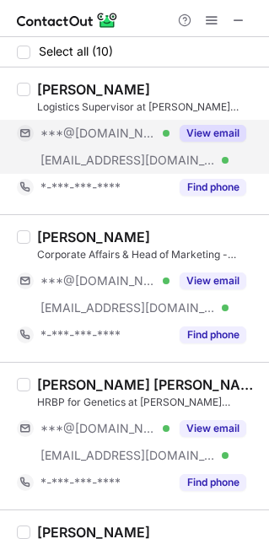  I want to click on img: ContactOut v5.3.10, so click(68, 20).